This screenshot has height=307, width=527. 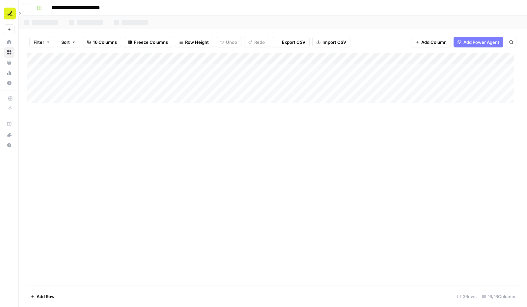 I want to click on span: Undo, so click(x=231, y=42).